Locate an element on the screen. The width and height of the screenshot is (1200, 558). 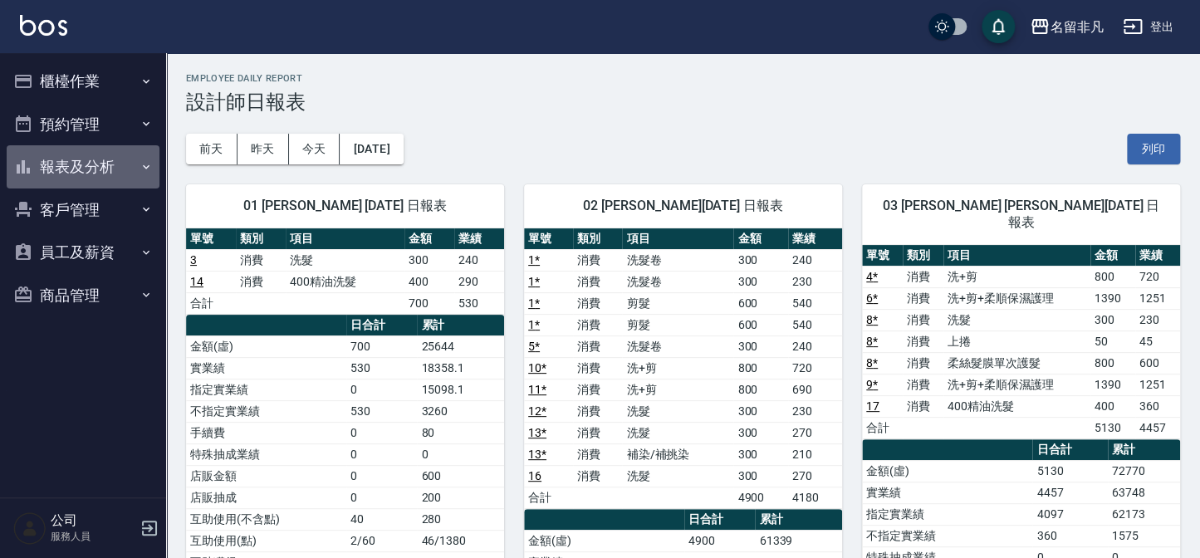
td: 200 is located at coordinates (460, 497).